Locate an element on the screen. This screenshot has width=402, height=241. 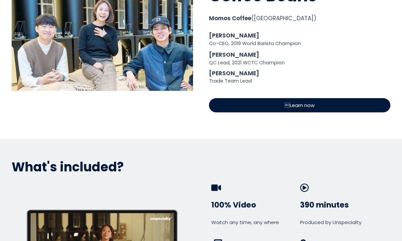
span: Learn now is located at coordinates (299, 105).